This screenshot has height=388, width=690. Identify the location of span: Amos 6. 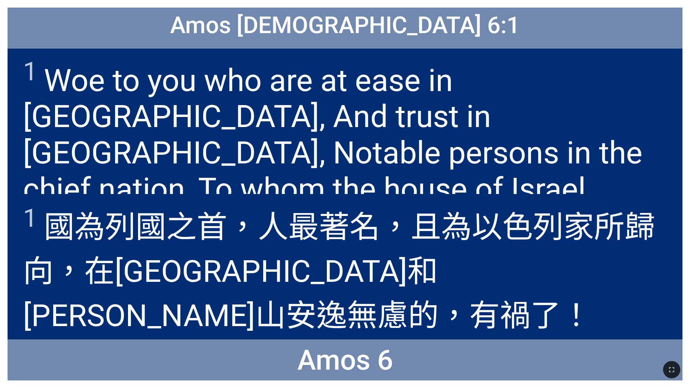
(345, 360).